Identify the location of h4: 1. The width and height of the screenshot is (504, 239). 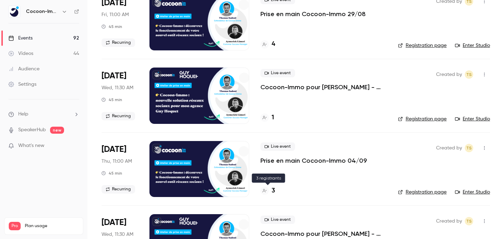
(273, 118).